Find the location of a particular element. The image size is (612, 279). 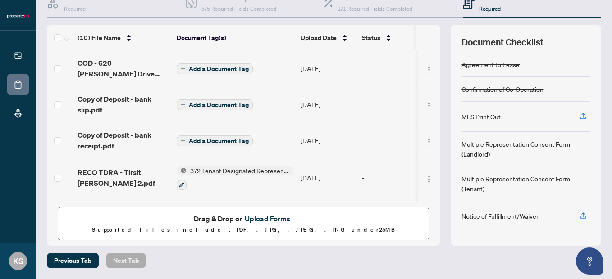

span: Copy of Deposit - bank receipt.pdf is located at coordinates (123, 141).